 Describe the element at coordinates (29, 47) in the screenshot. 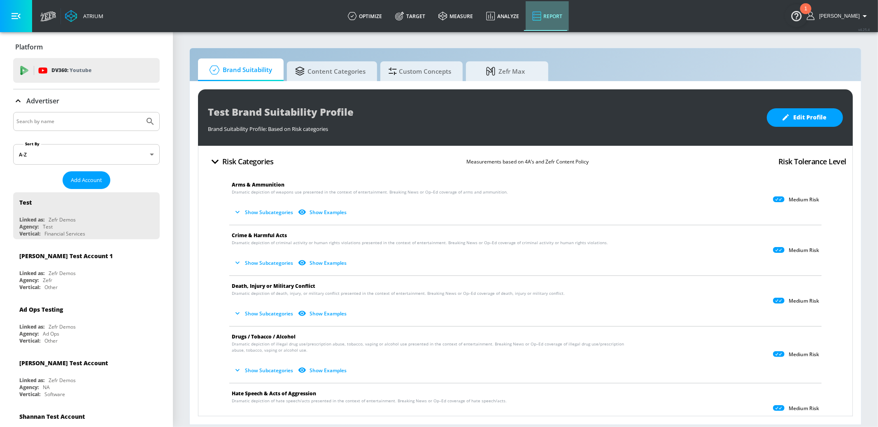

I see `p: Platform` at that location.